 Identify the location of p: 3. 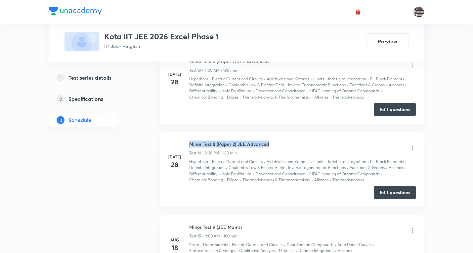
(61, 120).